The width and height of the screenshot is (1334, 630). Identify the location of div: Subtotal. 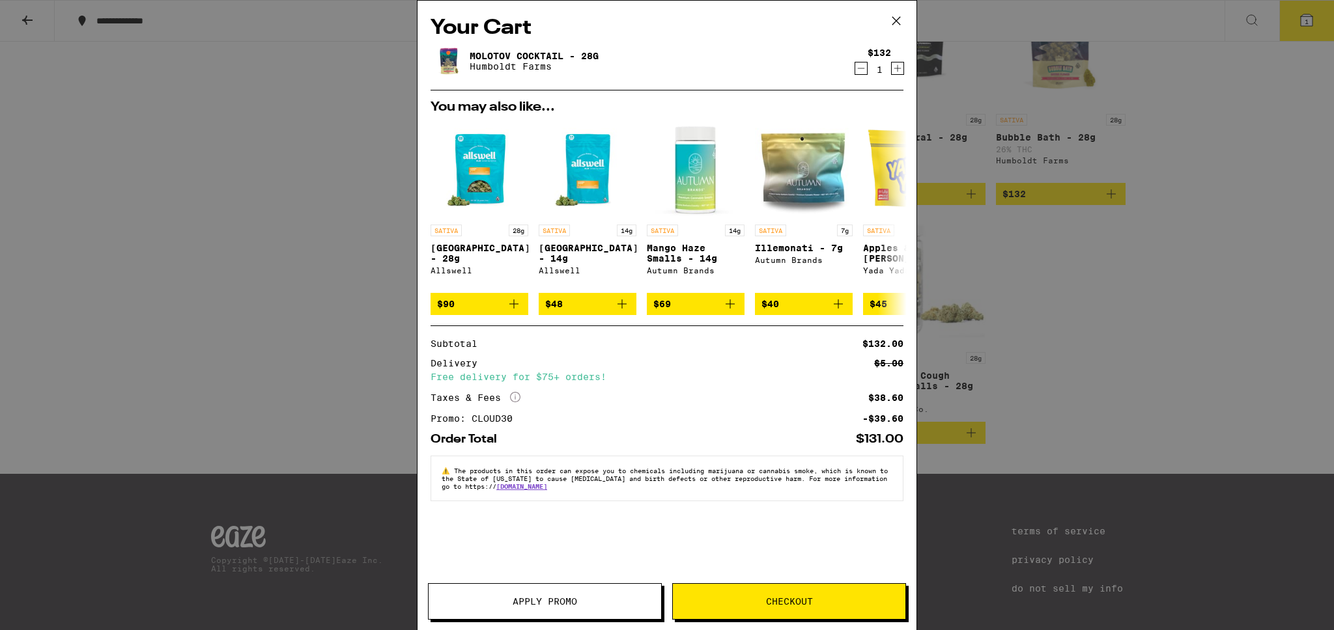
(458, 344).